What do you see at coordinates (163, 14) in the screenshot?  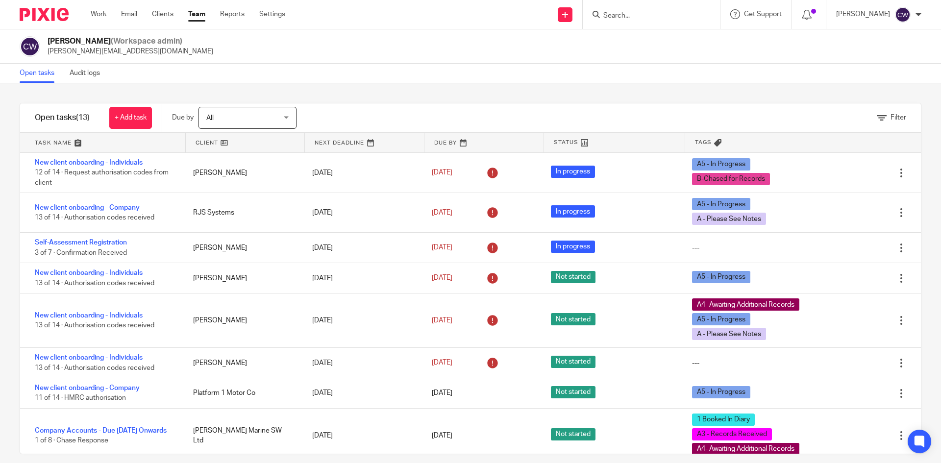 I see `a: Clients` at bounding box center [163, 14].